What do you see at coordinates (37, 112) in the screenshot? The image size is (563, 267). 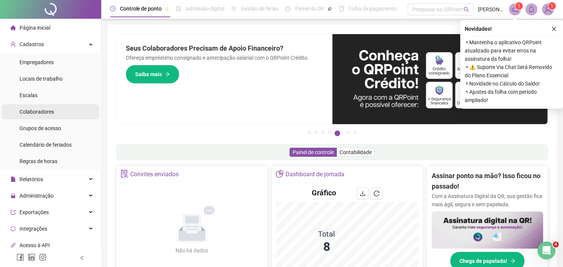 I see `span: Colaboradores` at bounding box center [37, 112].